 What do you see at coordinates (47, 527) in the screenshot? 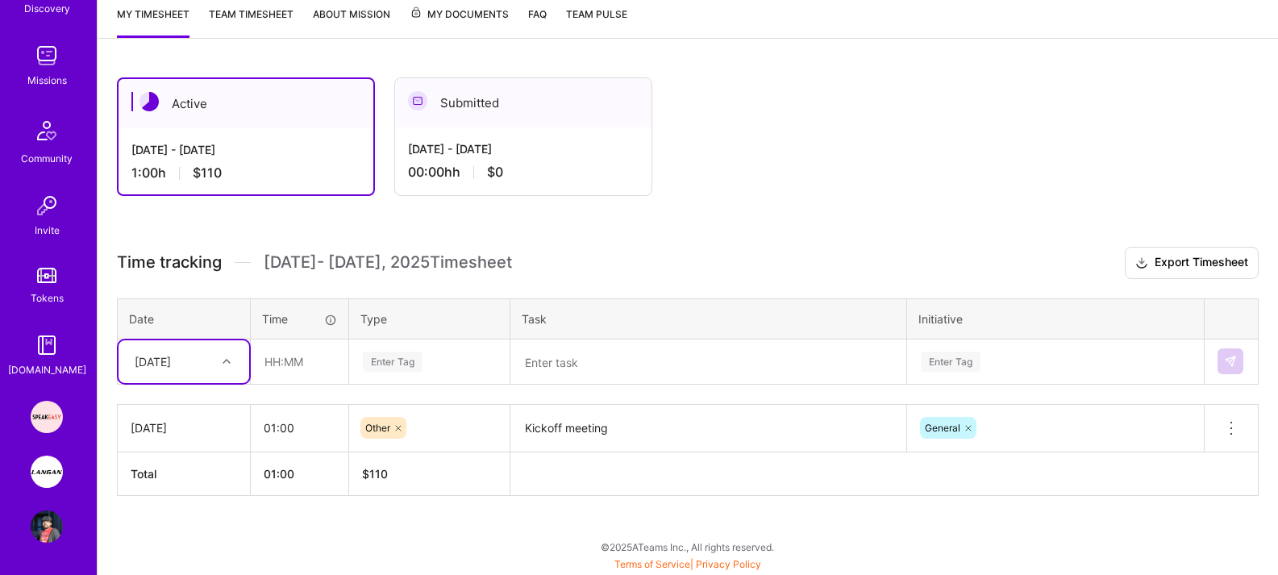
I see `a: User Avatar` at bounding box center [47, 527].